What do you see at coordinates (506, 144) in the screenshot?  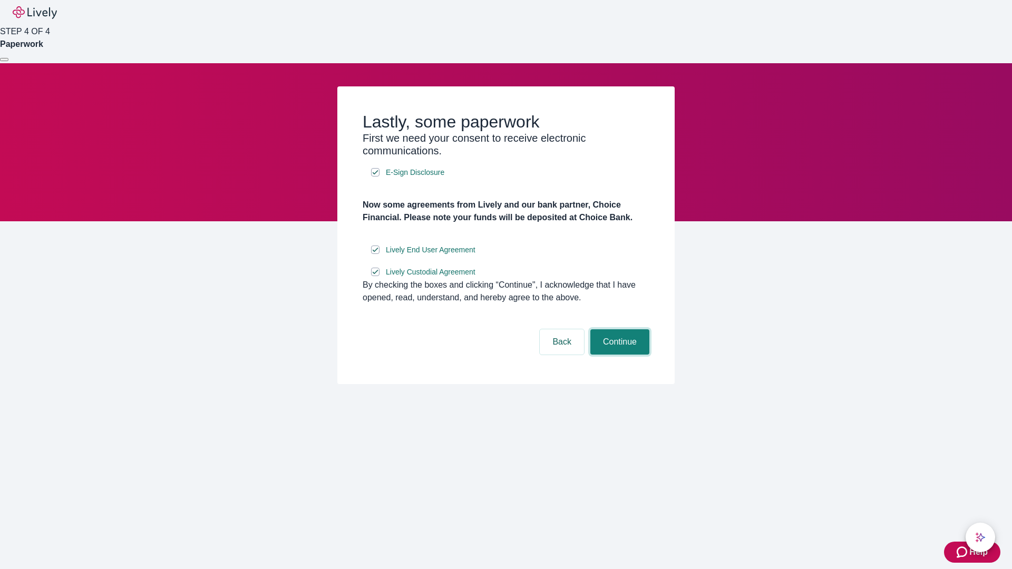 I see `h3: First we need your consent to receive electronic communications.` at bounding box center [506, 144].